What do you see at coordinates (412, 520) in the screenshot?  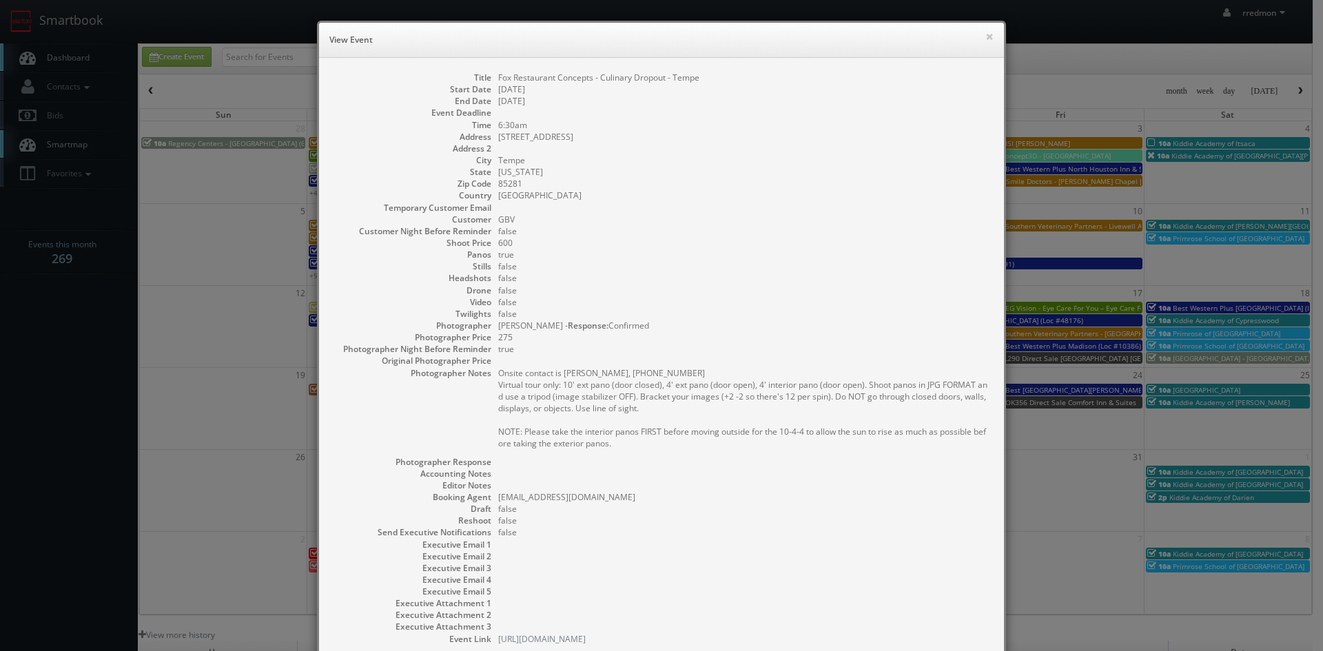 I see `dt: Reshoot` at bounding box center [412, 520].